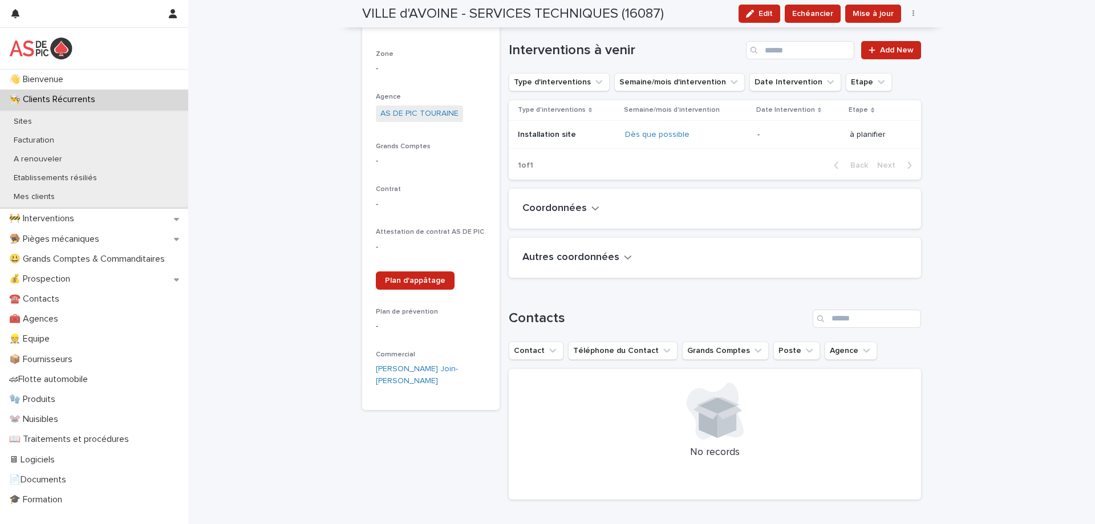 The image size is (1095, 524). Describe the element at coordinates (715, 453) in the screenshot. I see `p: No records` at that location.